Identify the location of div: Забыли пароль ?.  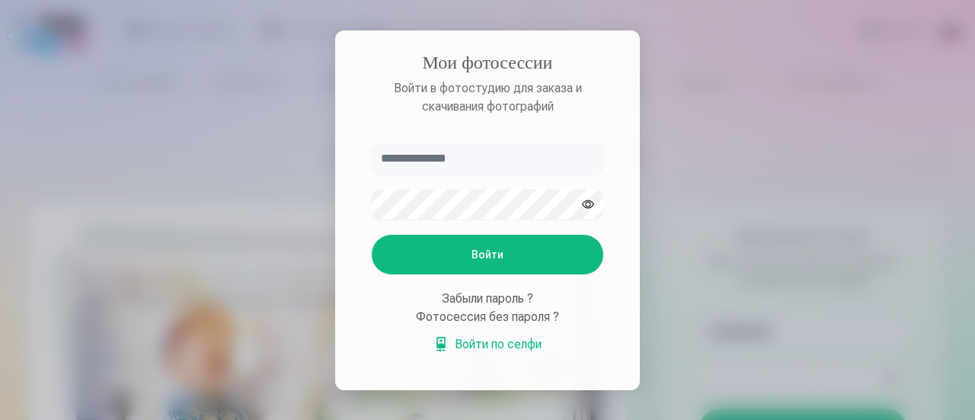
(488, 299).